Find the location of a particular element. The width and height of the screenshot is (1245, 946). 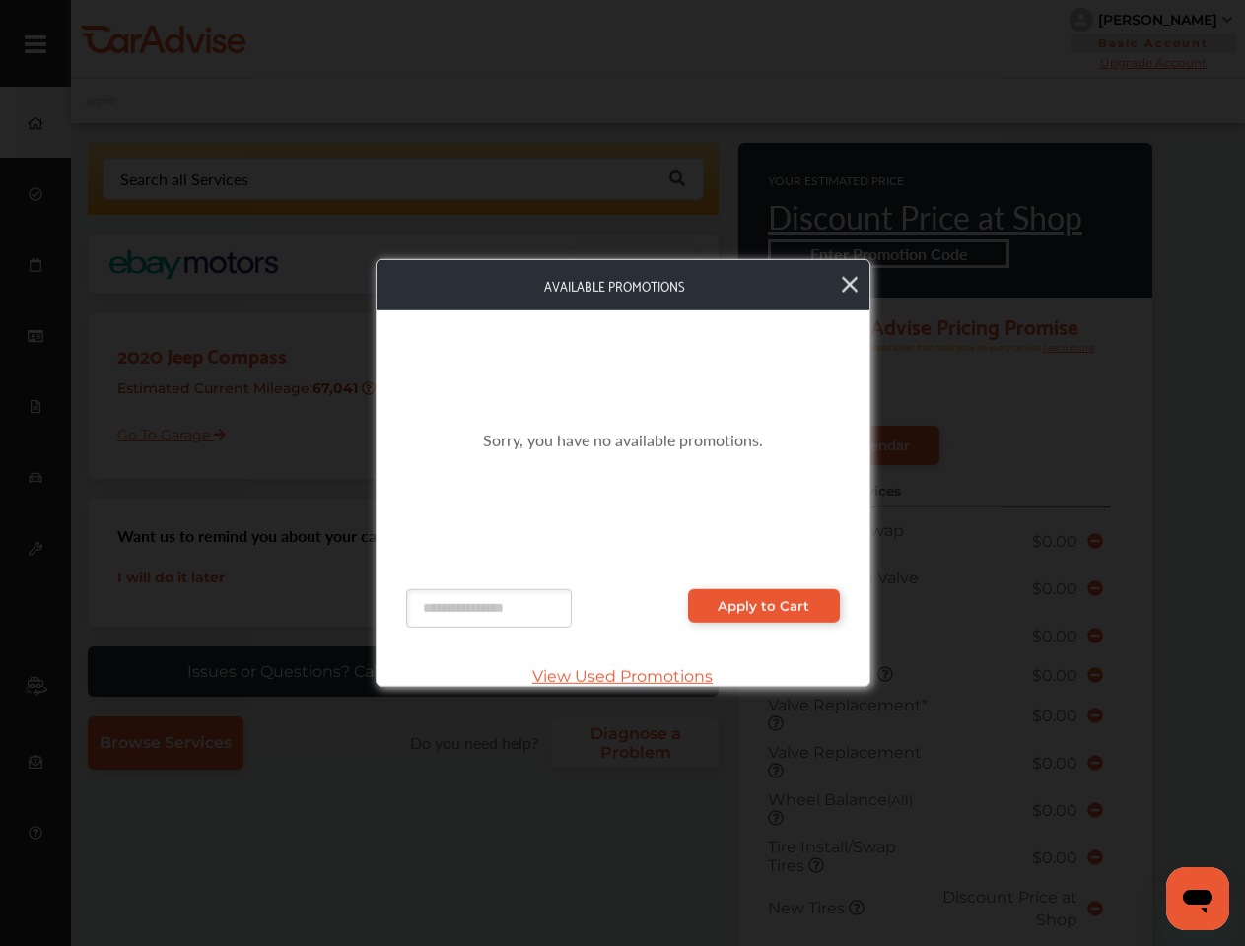

span: Available Promotions is located at coordinates (615, 286).